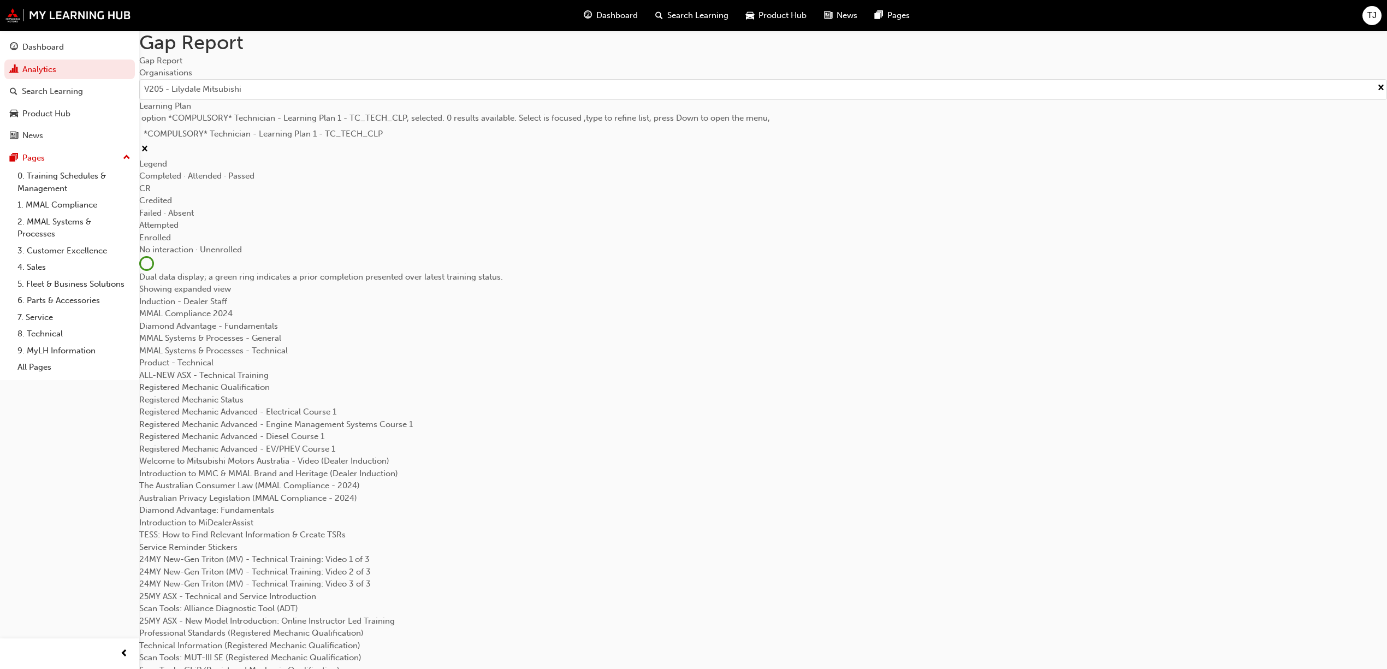 Image resolution: width=1387 pixels, height=669 pixels. I want to click on div: Product Hub, so click(46, 114).